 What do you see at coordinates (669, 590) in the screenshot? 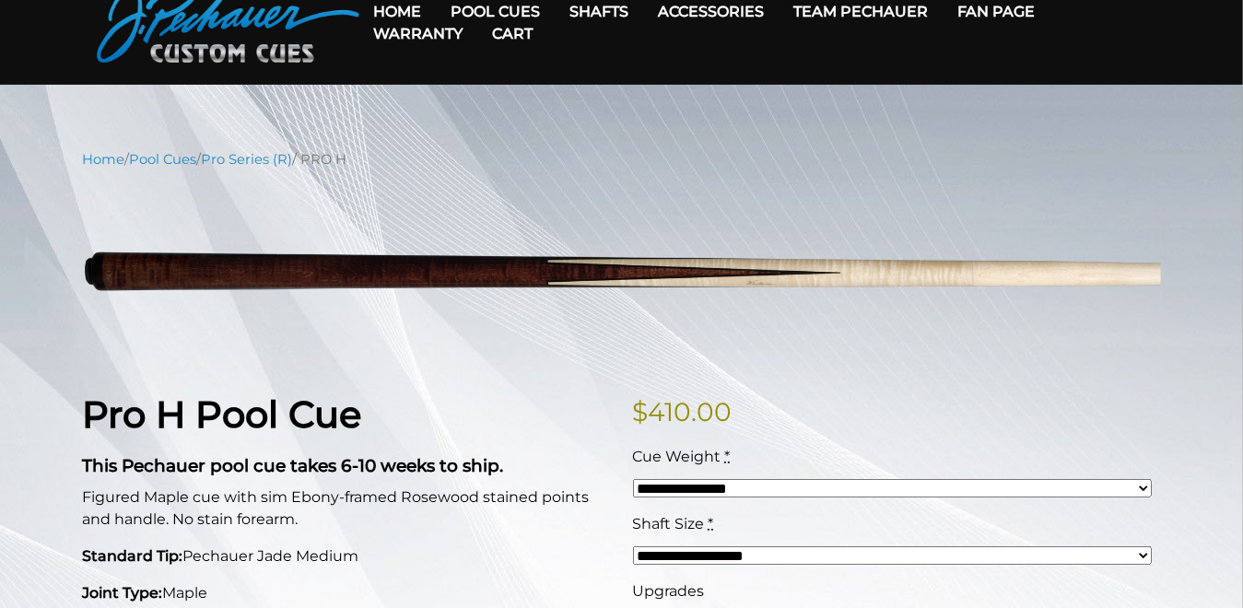
I see `span: Upgrades` at bounding box center [669, 590].